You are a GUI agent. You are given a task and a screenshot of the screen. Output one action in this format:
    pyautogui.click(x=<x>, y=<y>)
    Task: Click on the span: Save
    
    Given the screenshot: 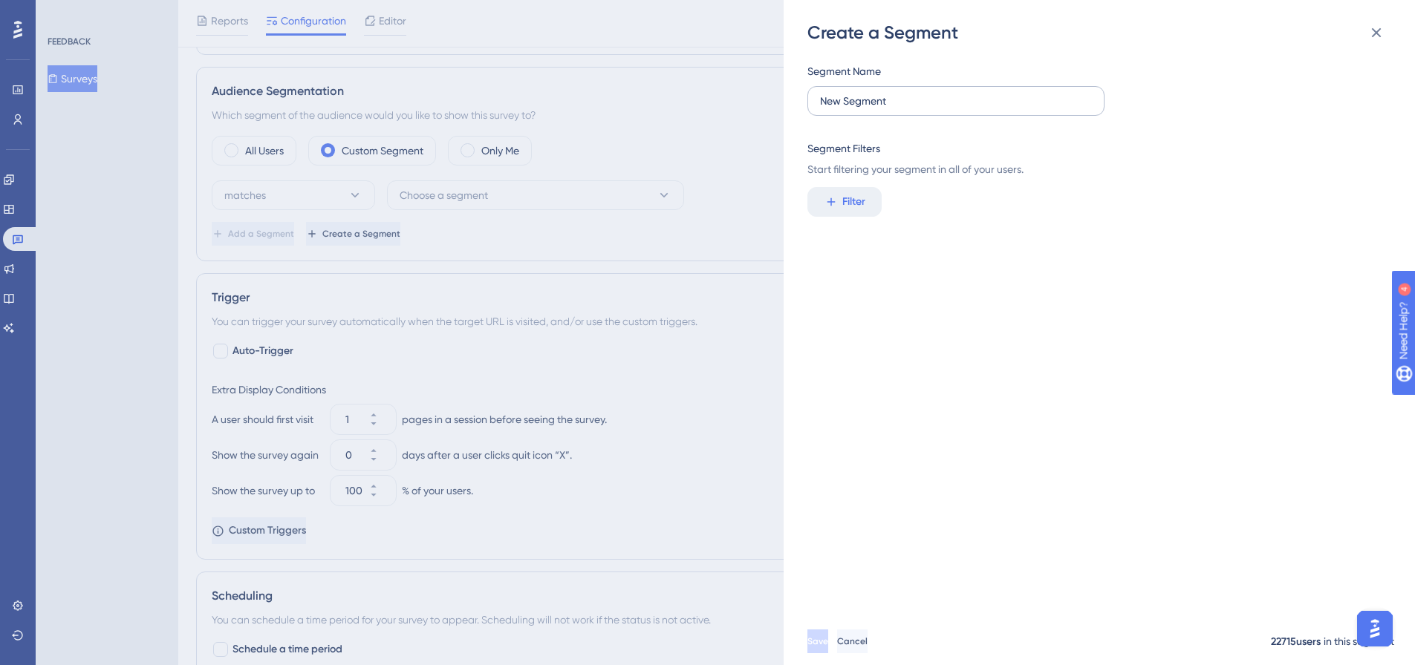 What is the action you would take?
    pyautogui.click(x=818, y=642)
    